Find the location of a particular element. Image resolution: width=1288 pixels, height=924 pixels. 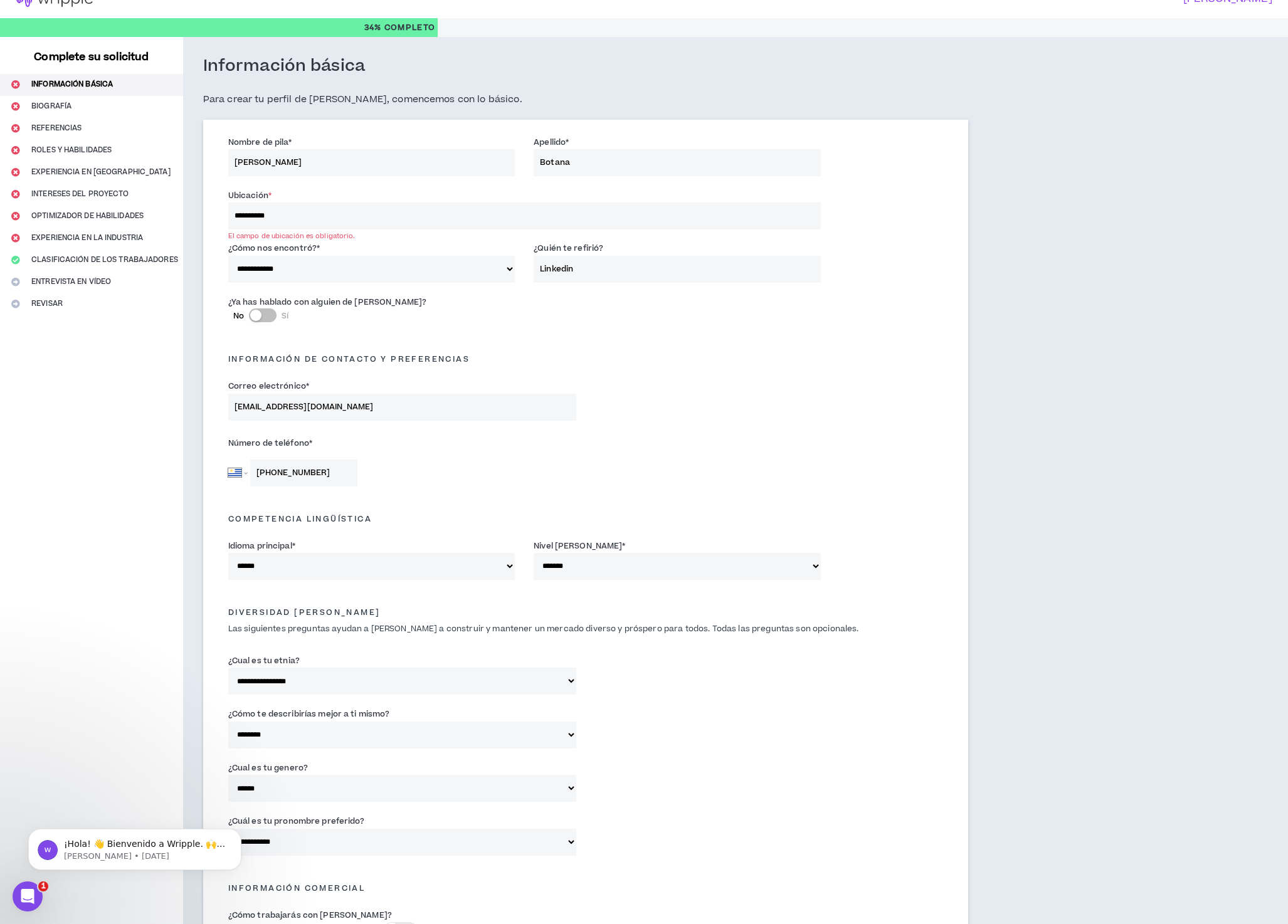

font: Nombre de pila is located at coordinates (258, 142).